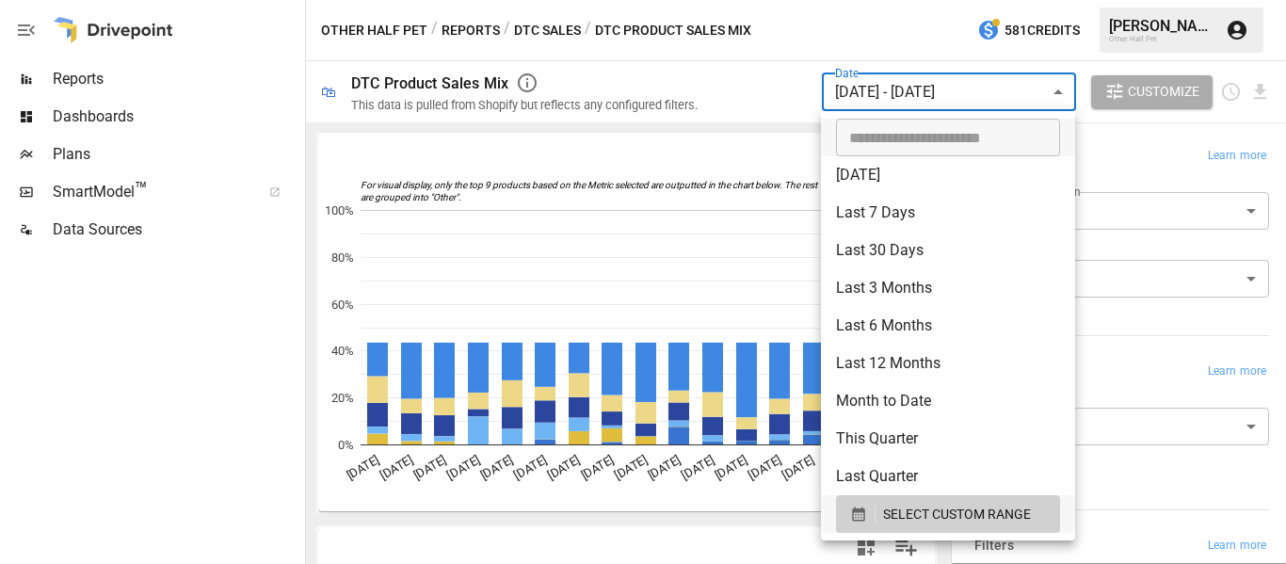 Image resolution: width=1286 pixels, height=564 pixels. I want to click on li: Last 6 Months, so click(948, 326).